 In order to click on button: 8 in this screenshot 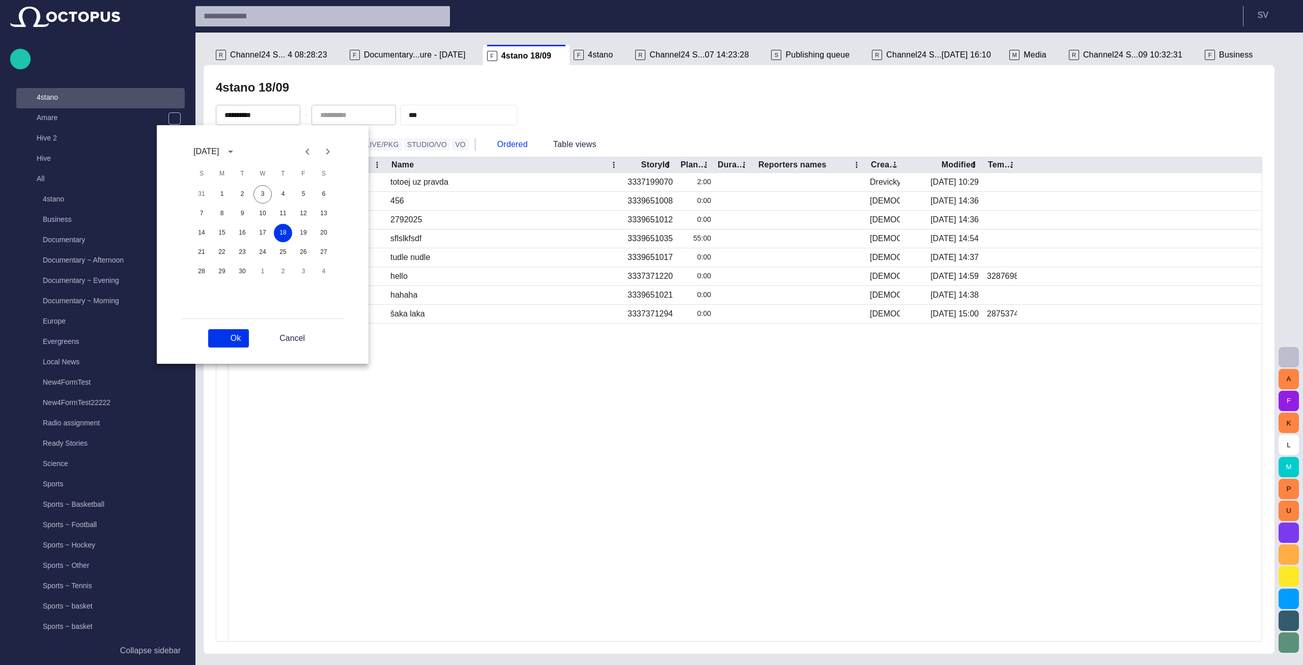, I will do `click(222, 214)`.